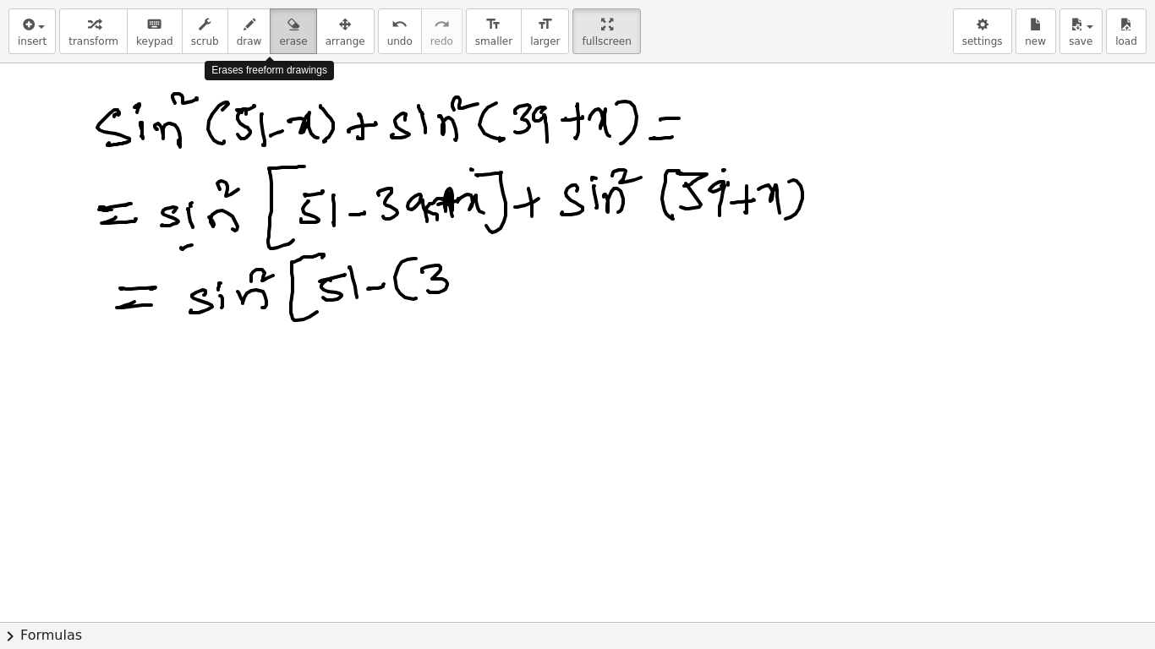  What do you see at coordinates (155, 31) in the screenshot?
I see `button: keyboardkeypad` at bounding box center [155, 31].